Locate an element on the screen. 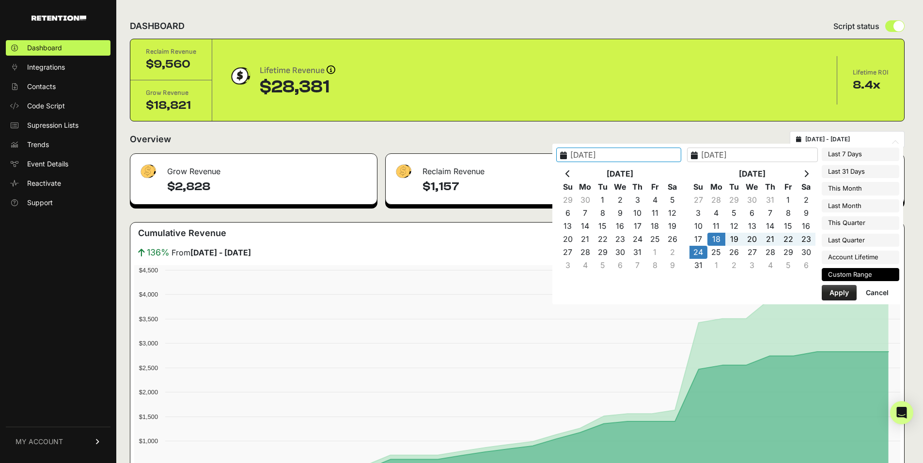  div: 8.4x is located at coordinates (870, 85).